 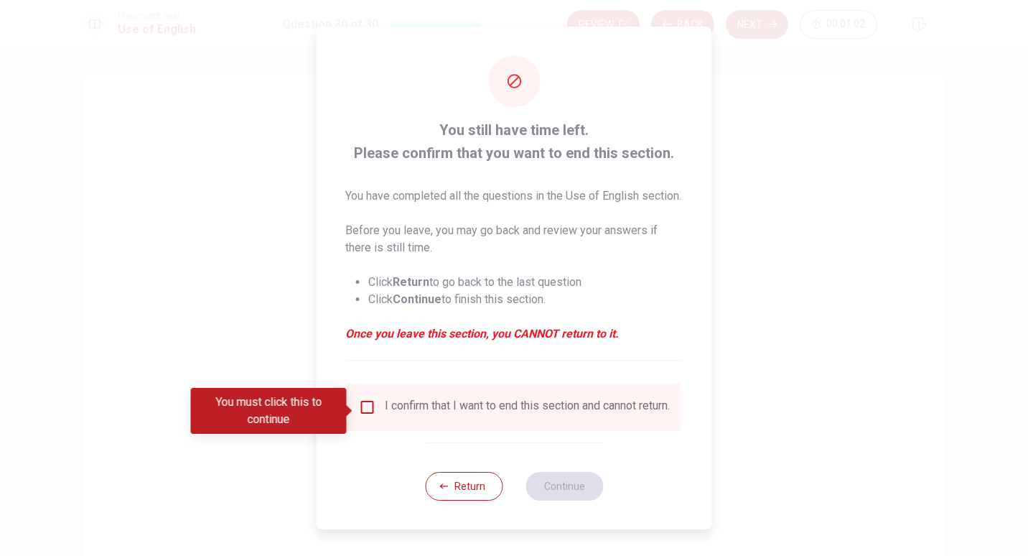 I want to click on span: You still have time left. Please confirm that you want to end this section., so click(x=514, y=141).